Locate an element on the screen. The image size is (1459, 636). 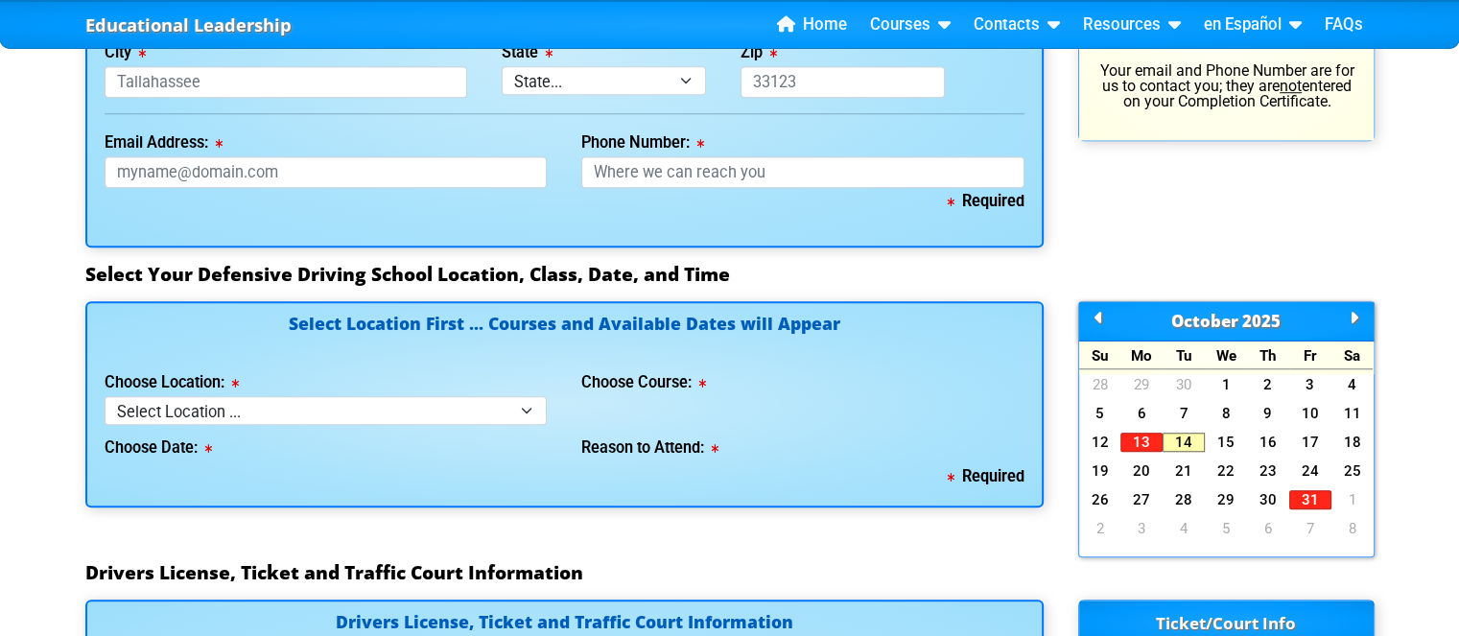
input: 33123 is located at coordinates (842, 82).